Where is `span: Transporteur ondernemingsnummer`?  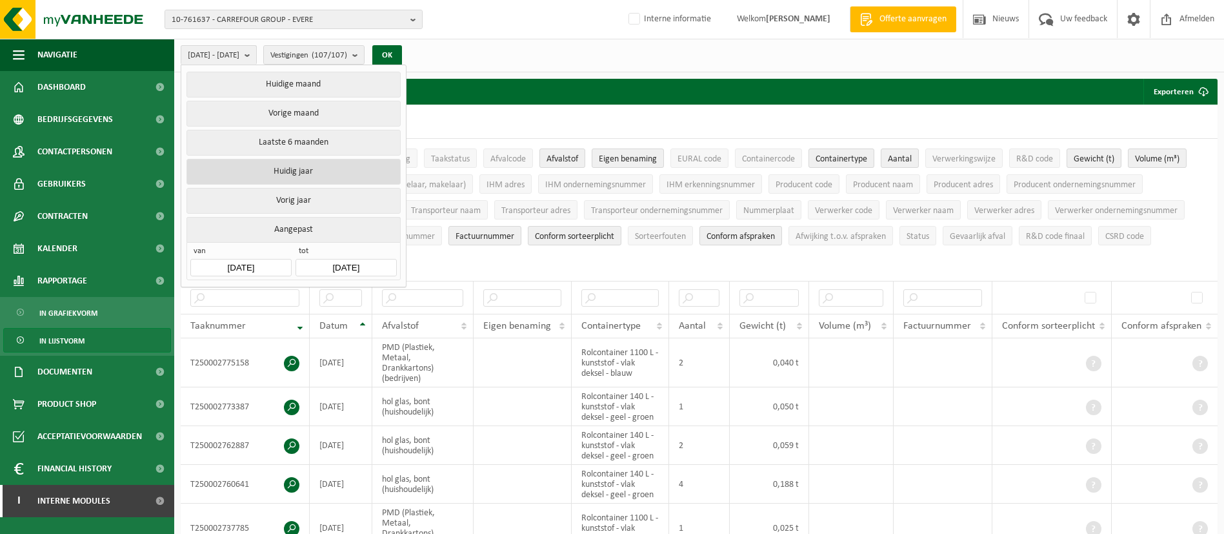 span: Transporteur ondernemingsnummer is located at coordinates (657, 210).